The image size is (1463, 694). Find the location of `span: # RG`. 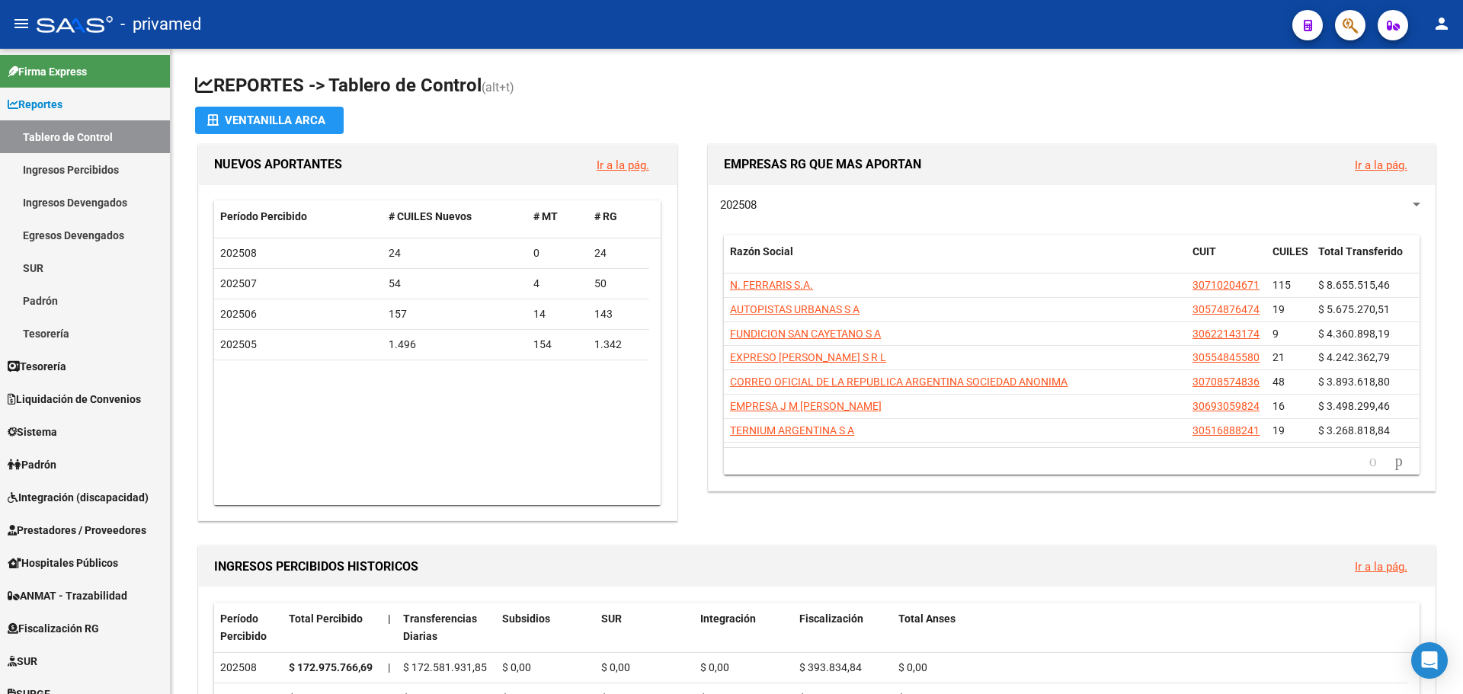

span: # RG is located at coordinates (606, 216).